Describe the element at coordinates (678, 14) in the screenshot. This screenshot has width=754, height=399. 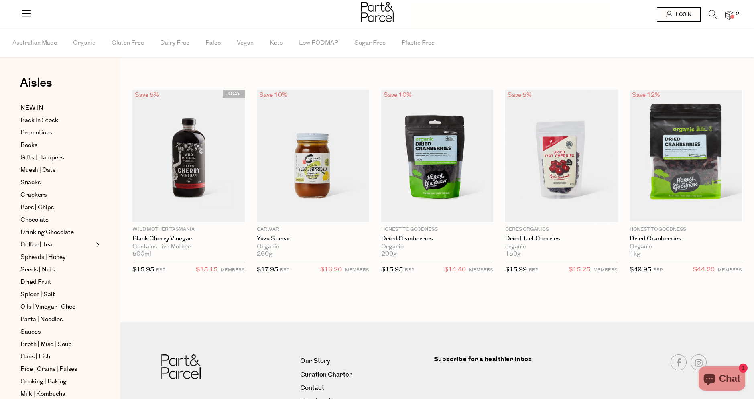
I see `a: Login` at that location.